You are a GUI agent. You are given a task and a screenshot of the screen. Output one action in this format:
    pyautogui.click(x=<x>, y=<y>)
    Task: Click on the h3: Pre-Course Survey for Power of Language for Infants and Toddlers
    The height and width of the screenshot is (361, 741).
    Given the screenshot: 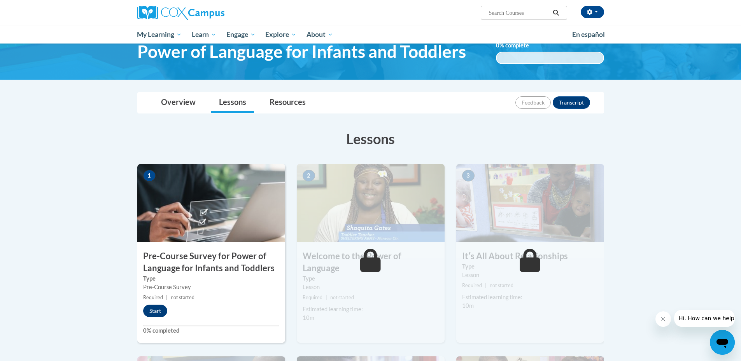 What is the action you would take?
    pyautogui.click(x=211, y=262)
    